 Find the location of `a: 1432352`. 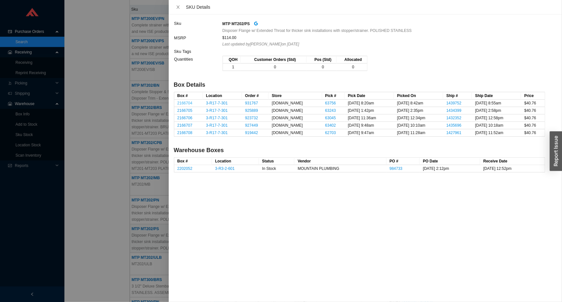

a: 1432352 is located at coordinates (454, 118).